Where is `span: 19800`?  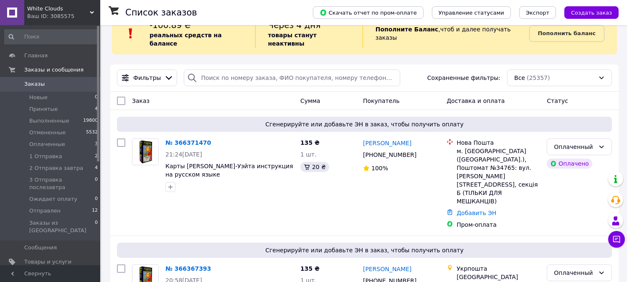
span: 19800 is located at coordinates (90, 121).